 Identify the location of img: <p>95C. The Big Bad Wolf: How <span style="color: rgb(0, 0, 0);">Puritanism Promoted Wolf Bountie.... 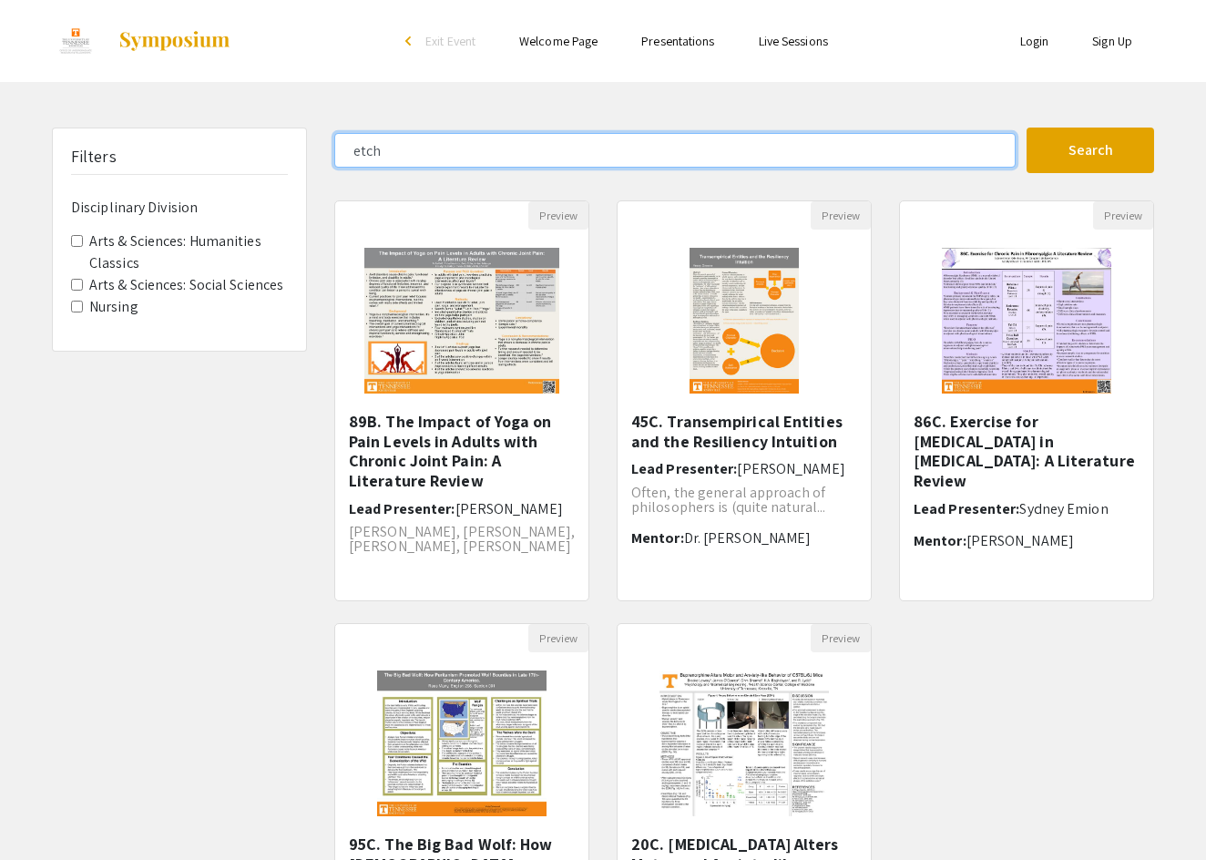
(462, 743).